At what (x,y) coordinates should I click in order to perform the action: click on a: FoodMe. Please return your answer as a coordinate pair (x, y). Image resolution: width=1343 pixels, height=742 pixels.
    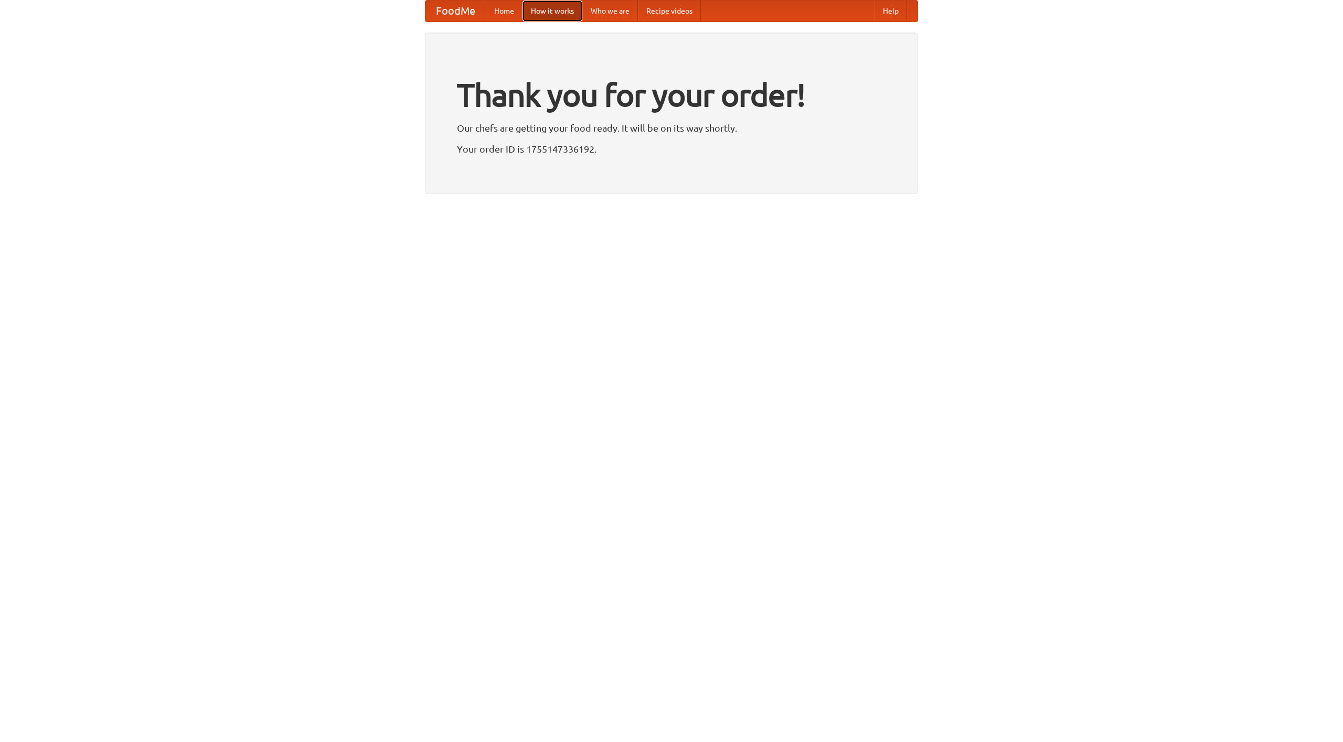
    Looking at the image, I should click on (455, 11).